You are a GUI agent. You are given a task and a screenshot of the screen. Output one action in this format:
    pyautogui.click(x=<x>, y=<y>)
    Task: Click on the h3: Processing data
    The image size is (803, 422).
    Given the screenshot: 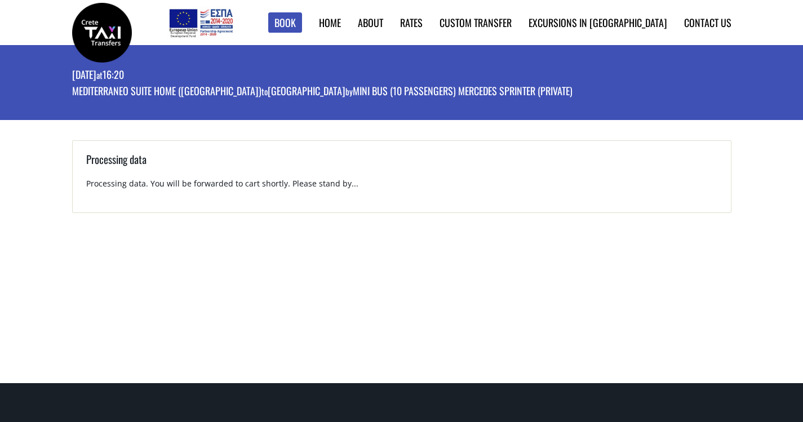 What is the action you would take?
    pyautogui.click(x=402, y=165)
    